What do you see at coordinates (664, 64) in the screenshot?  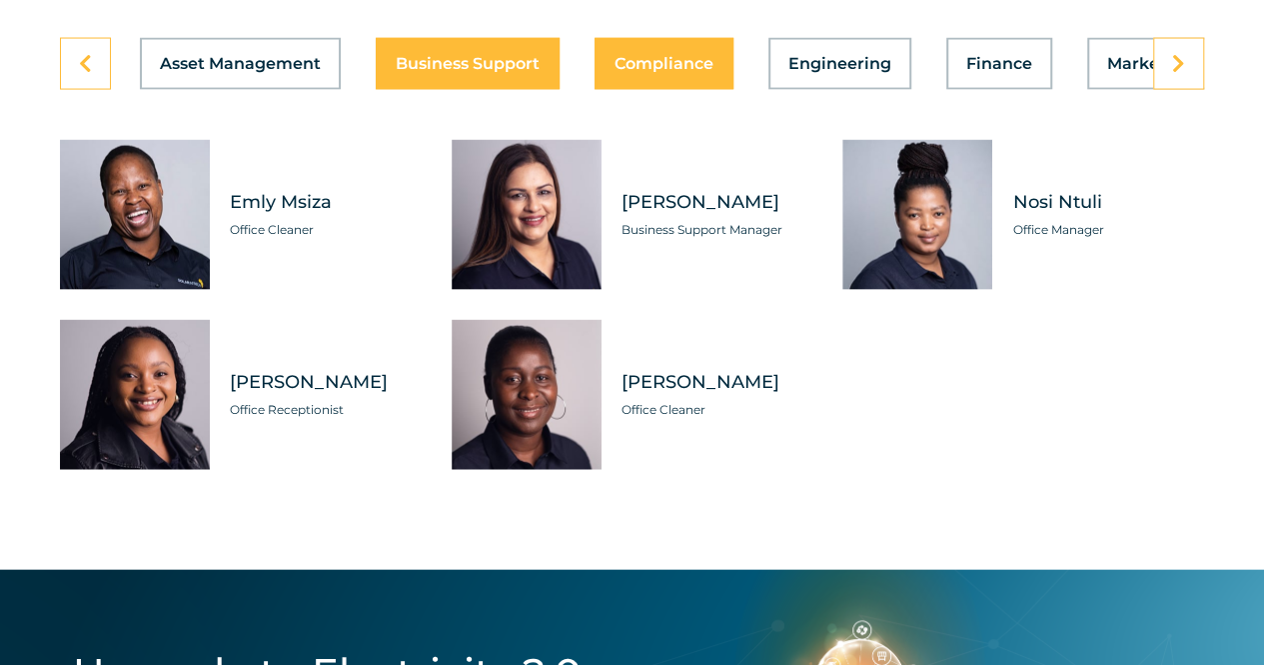 I see `span: Compliance` at bounding box center [664, 64].